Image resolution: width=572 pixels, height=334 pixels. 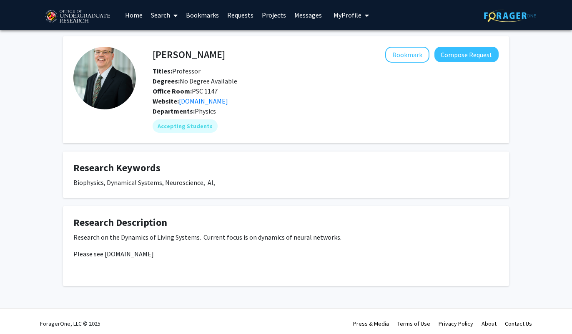 I want to click on h4: Research Description, so click(x=286, y=222).